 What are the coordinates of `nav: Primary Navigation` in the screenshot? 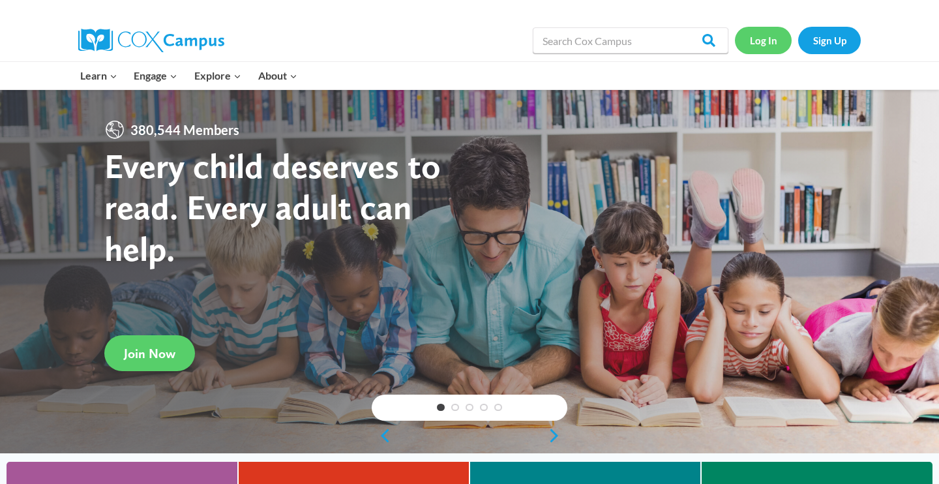 It's located at (188, 76).